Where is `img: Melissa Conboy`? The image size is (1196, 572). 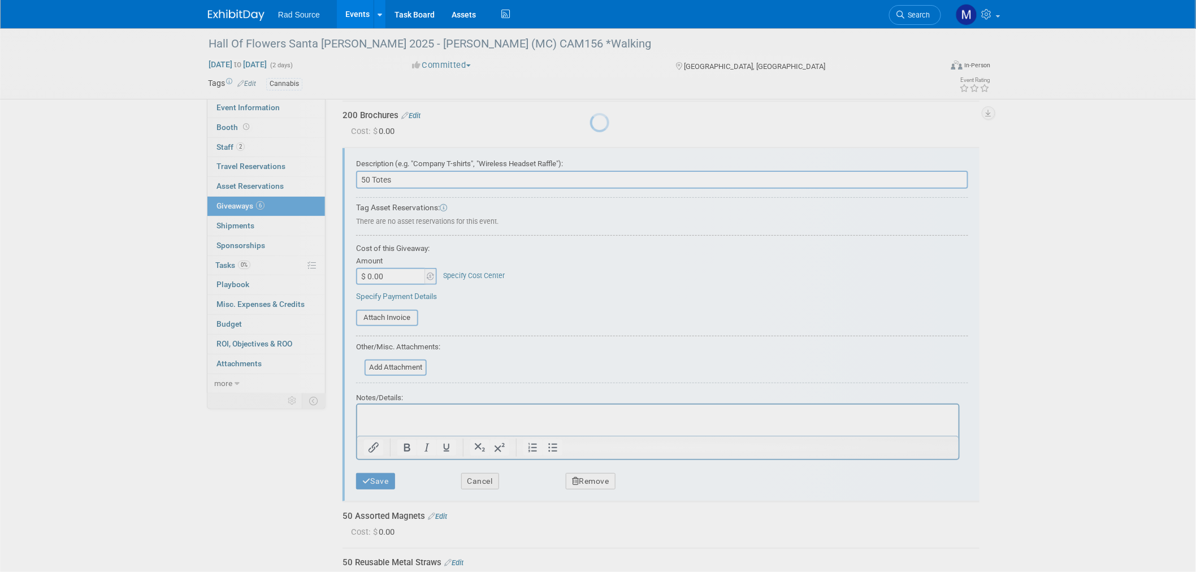
img: Melissa Conboy is located at coordinates (966, 15).